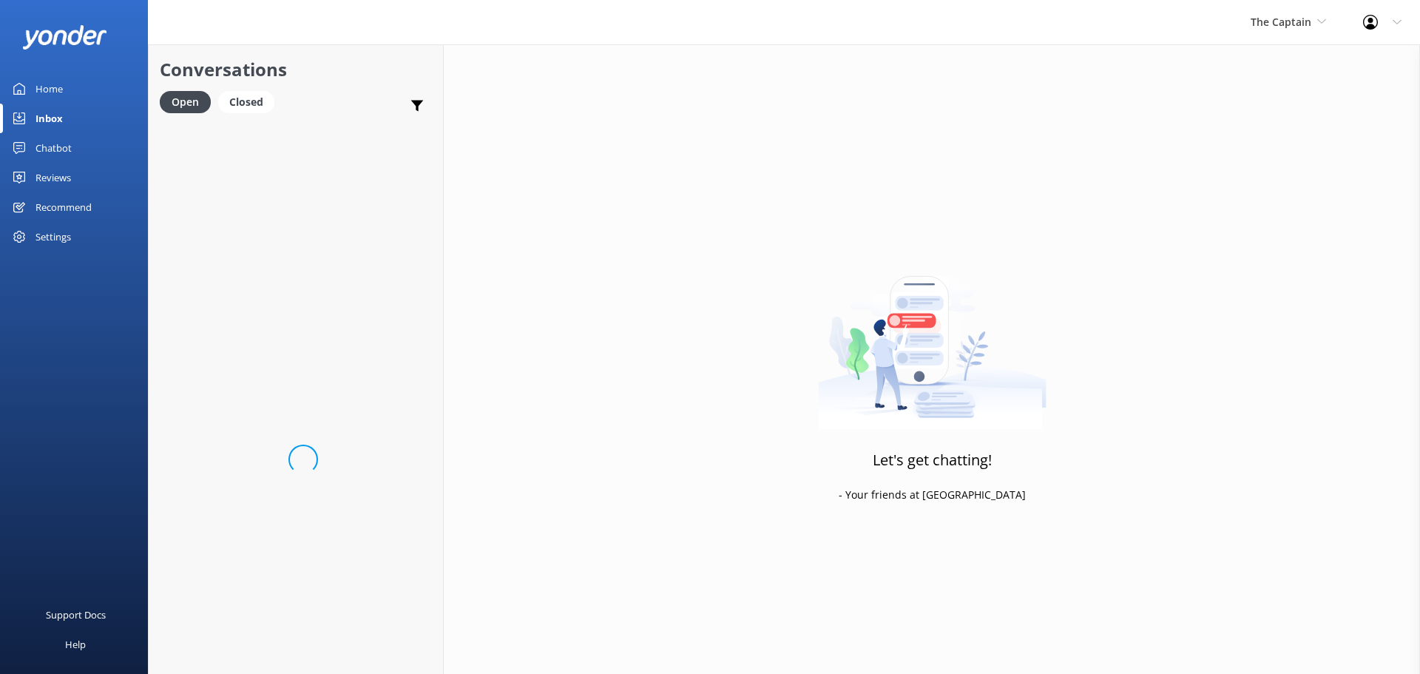  Describe the element at coordinates (53, 148) in the screenshot. I see `div: Chatbot` at that location.